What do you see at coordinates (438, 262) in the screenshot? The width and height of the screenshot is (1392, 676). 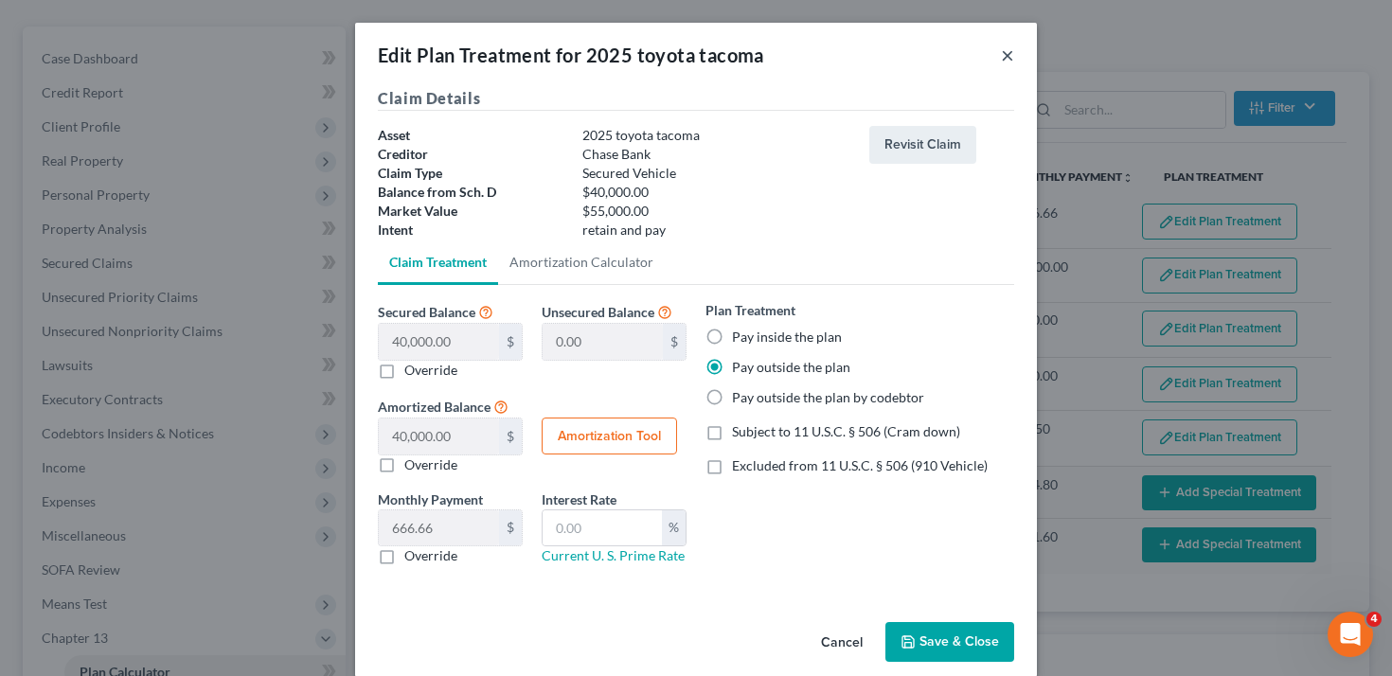 I see `a: Claim Treatment` at bounding box center [438, 262].